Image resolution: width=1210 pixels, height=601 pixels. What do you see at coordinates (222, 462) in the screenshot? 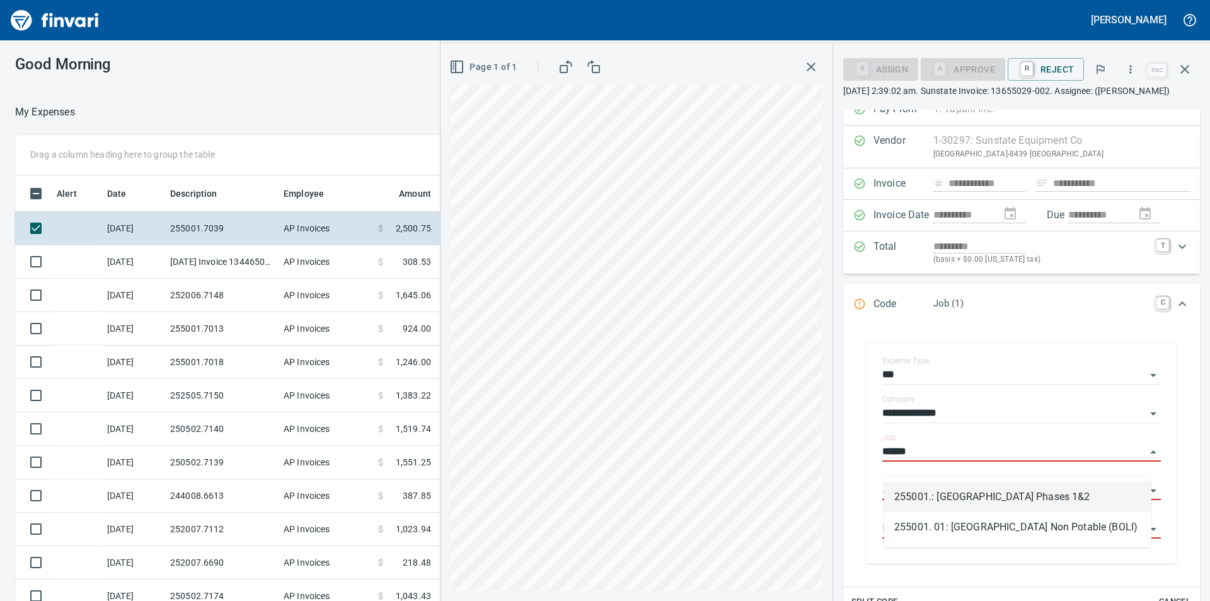
I see `td: 250502.7139` at bounding box center [222, 462].